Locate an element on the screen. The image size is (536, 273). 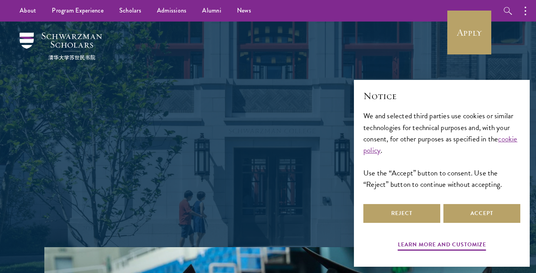
img: Schwarzman Scholars is located at coordinates (61, 46).